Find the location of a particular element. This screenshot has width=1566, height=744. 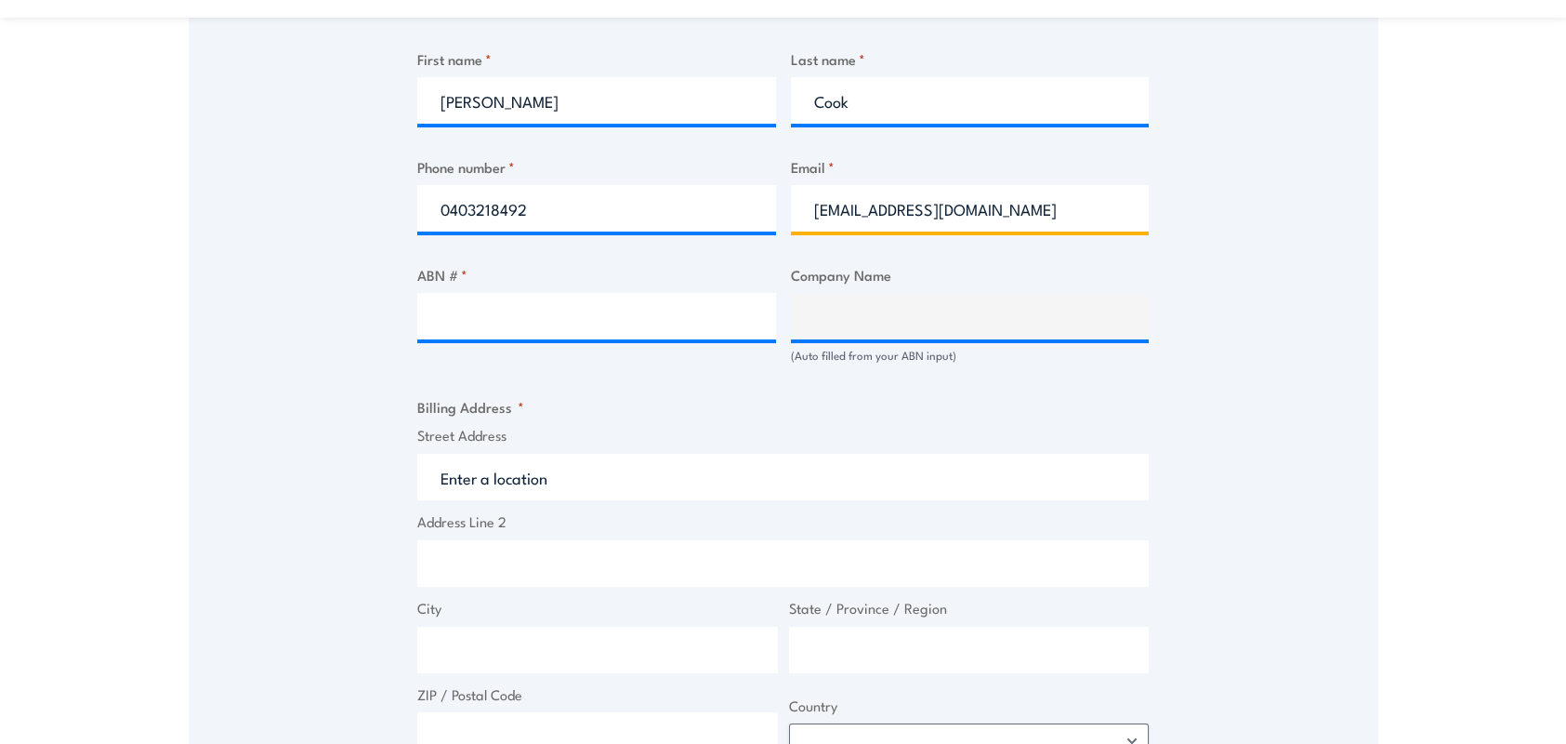

label: Address Line 2 is located at coordinates (783, 522).